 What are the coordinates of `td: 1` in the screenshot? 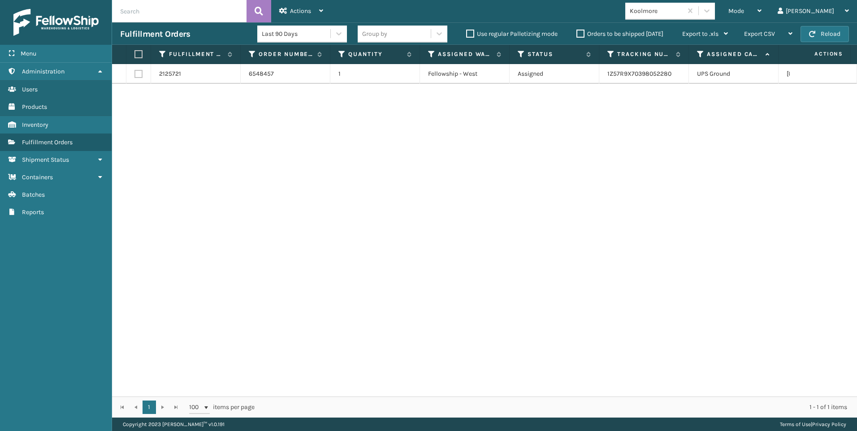 It's located at (375, 74).